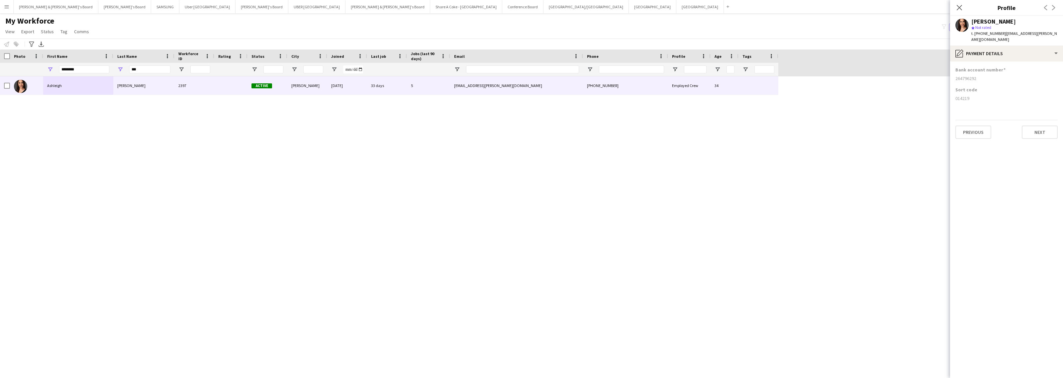  What do you see at coordinates (1007, 8) in the screenshot?
I see `h3: Profile` at bounding box center [1007, 8].